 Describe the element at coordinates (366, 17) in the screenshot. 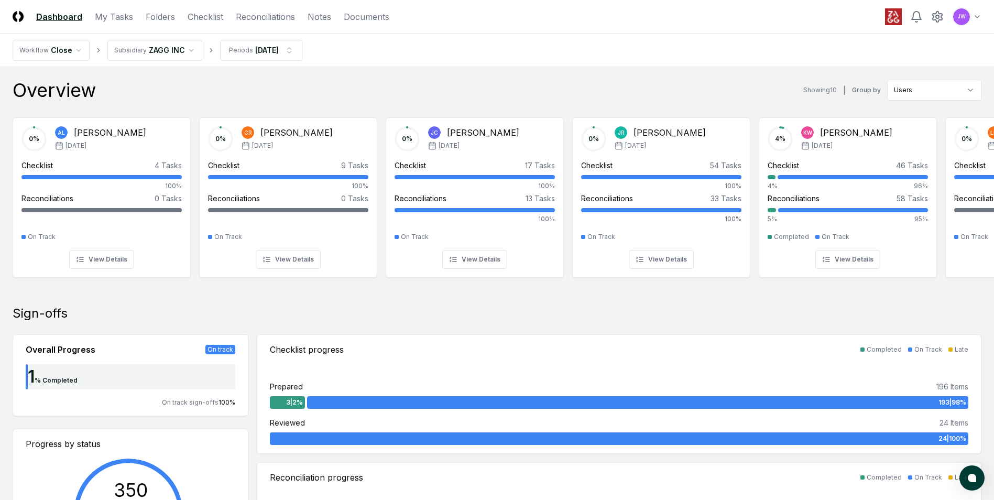

I see `a: Documents` at that location.